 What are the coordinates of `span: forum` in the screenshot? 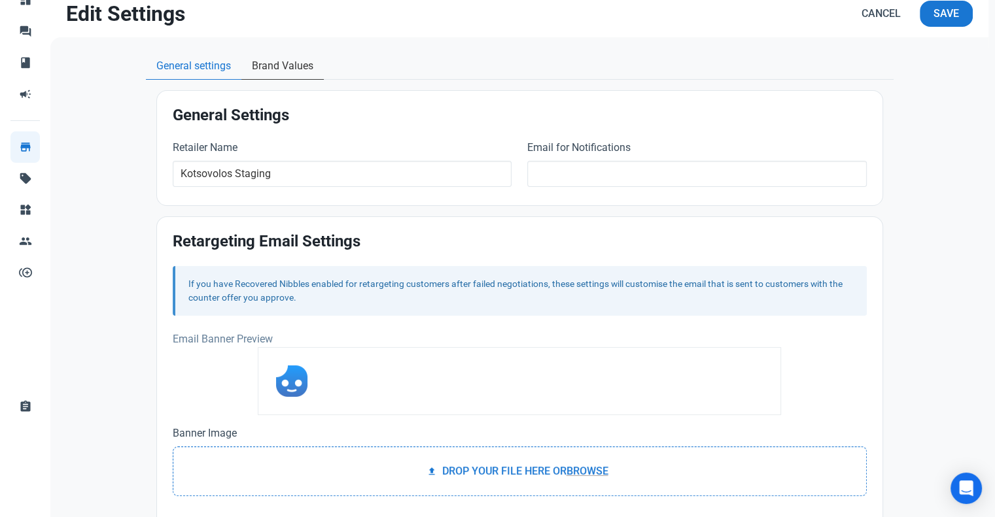 It's located at (26, 30).